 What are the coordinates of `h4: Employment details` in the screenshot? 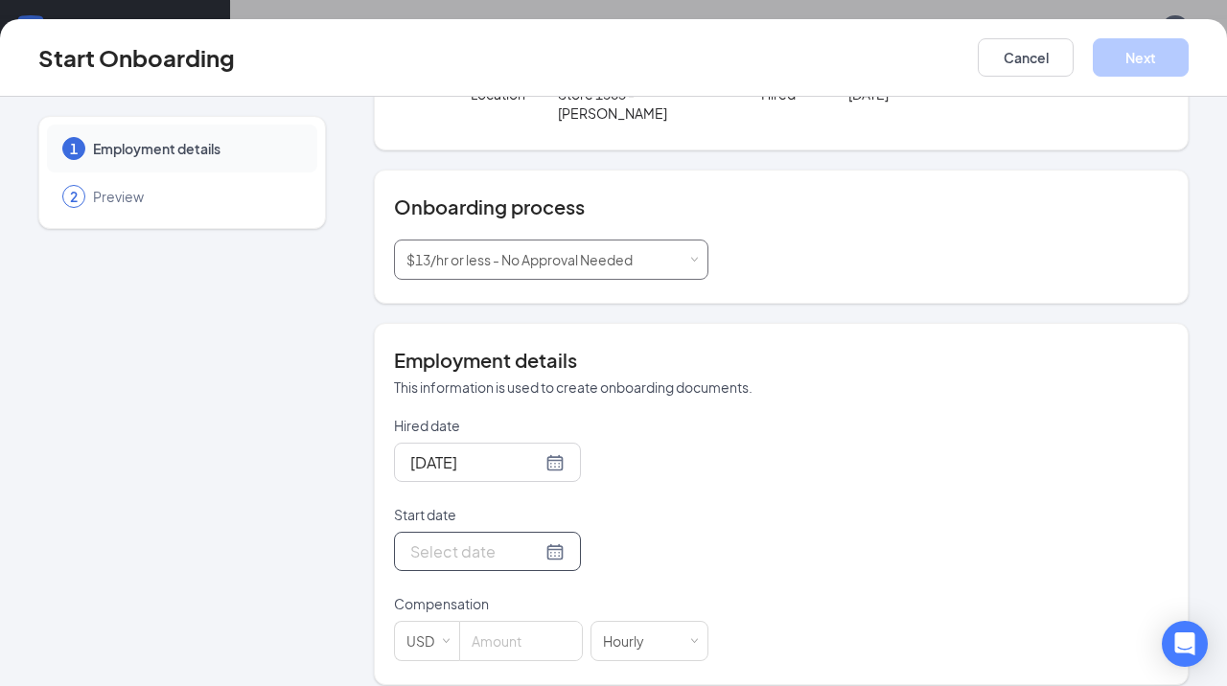 It's located at (781, 360).